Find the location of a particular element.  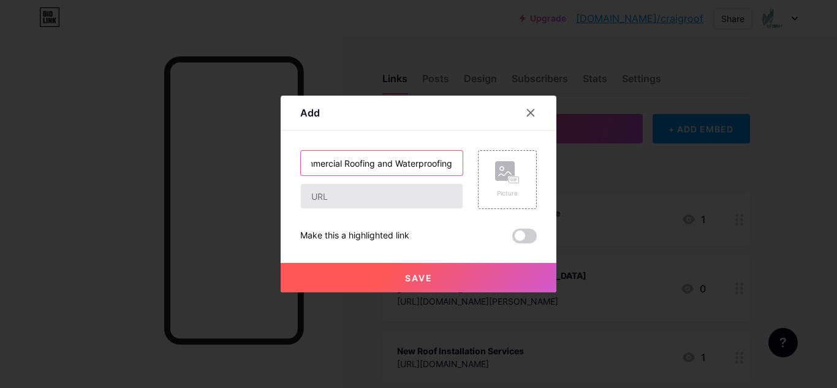

span: Save is located at coordinates (418, 278).